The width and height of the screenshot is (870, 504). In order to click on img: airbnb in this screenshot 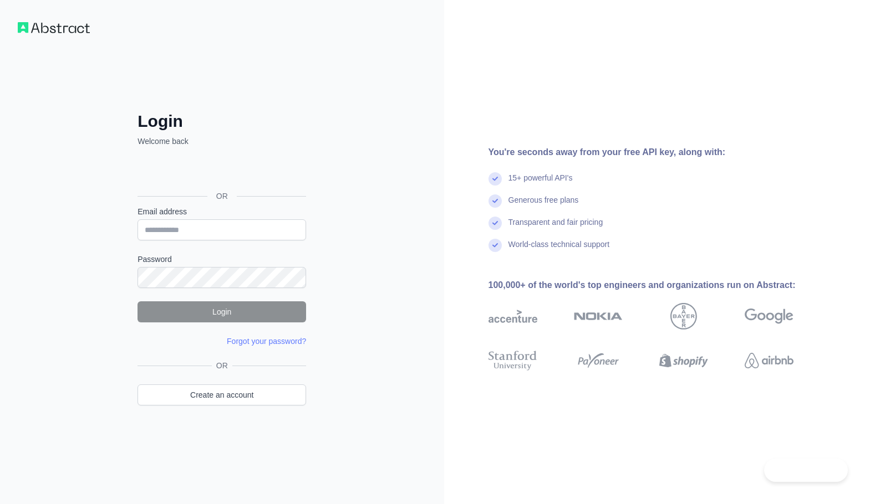, I will do `click(769, 361)`.